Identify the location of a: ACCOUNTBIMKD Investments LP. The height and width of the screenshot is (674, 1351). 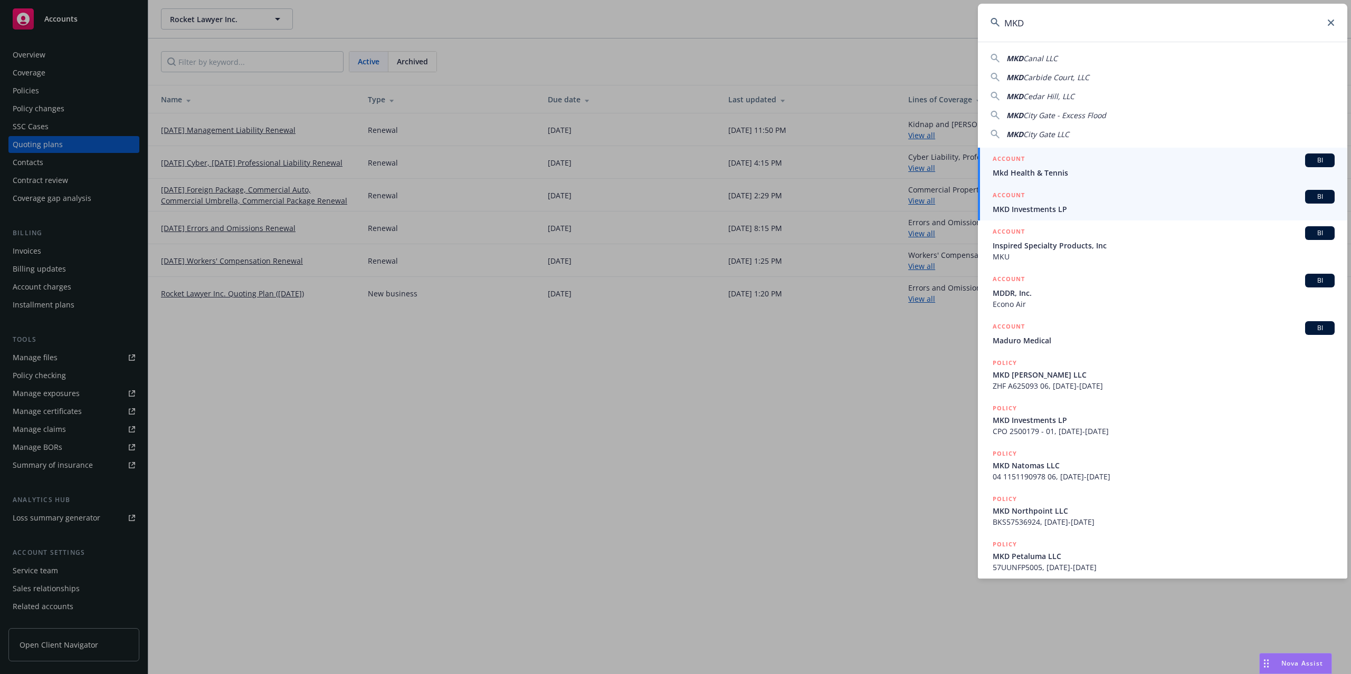
(1163, 202).